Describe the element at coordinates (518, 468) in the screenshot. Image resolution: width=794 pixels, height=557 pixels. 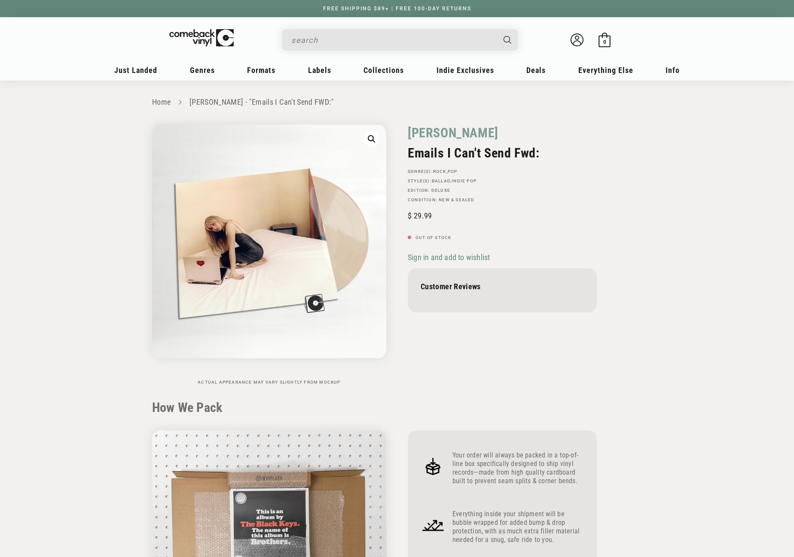
I see `p: Your order will always be packed in a top-of-line box specifically designed to ship vinyl records...` at that location.